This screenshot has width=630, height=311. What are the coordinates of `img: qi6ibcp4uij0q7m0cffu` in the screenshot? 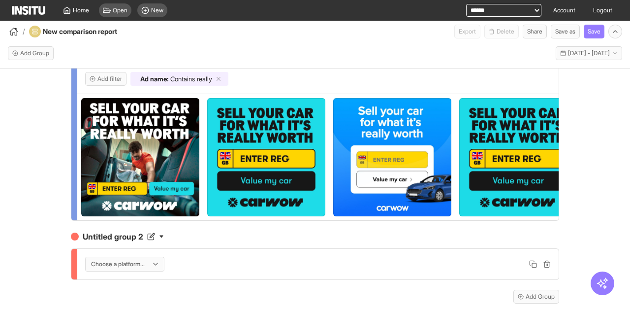 It's located at (266, 157).